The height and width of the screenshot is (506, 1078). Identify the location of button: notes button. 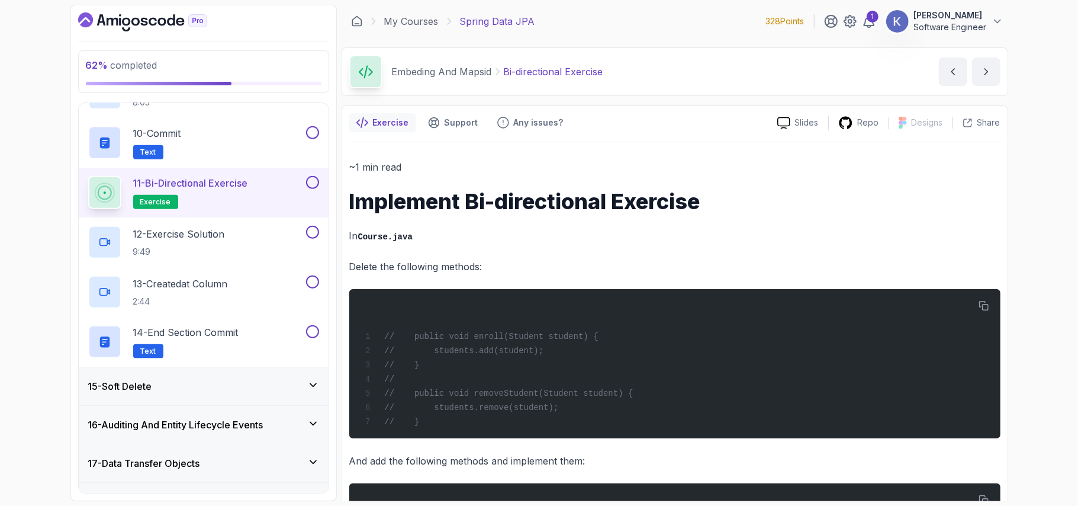
(382, 123).